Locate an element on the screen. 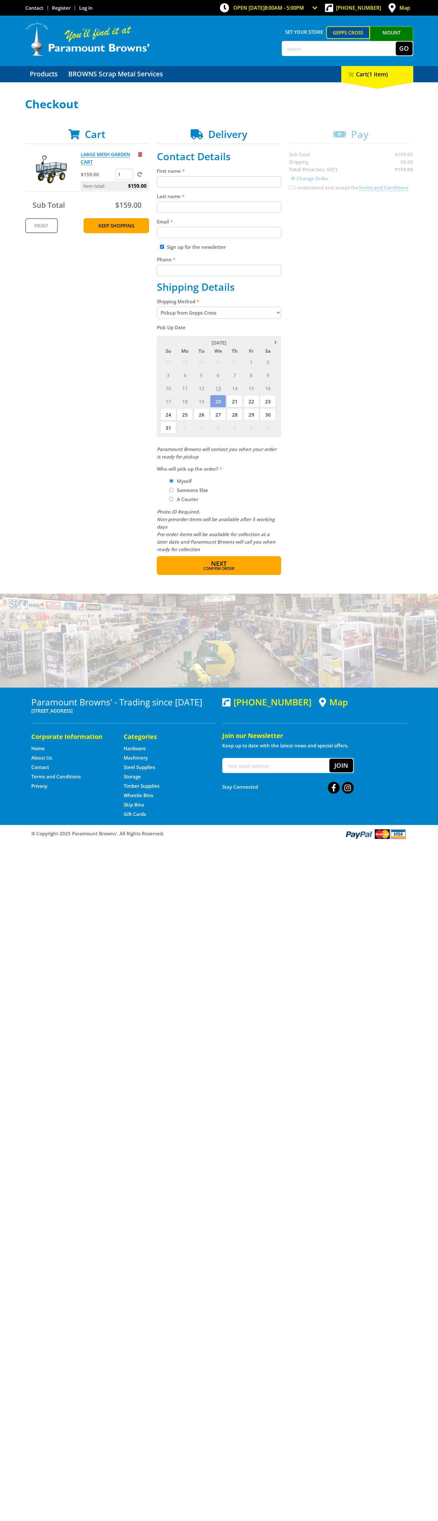 Image resolution: width=438 pixels, height=1521 pixels. button: Go is located at coordinates (404, 49).